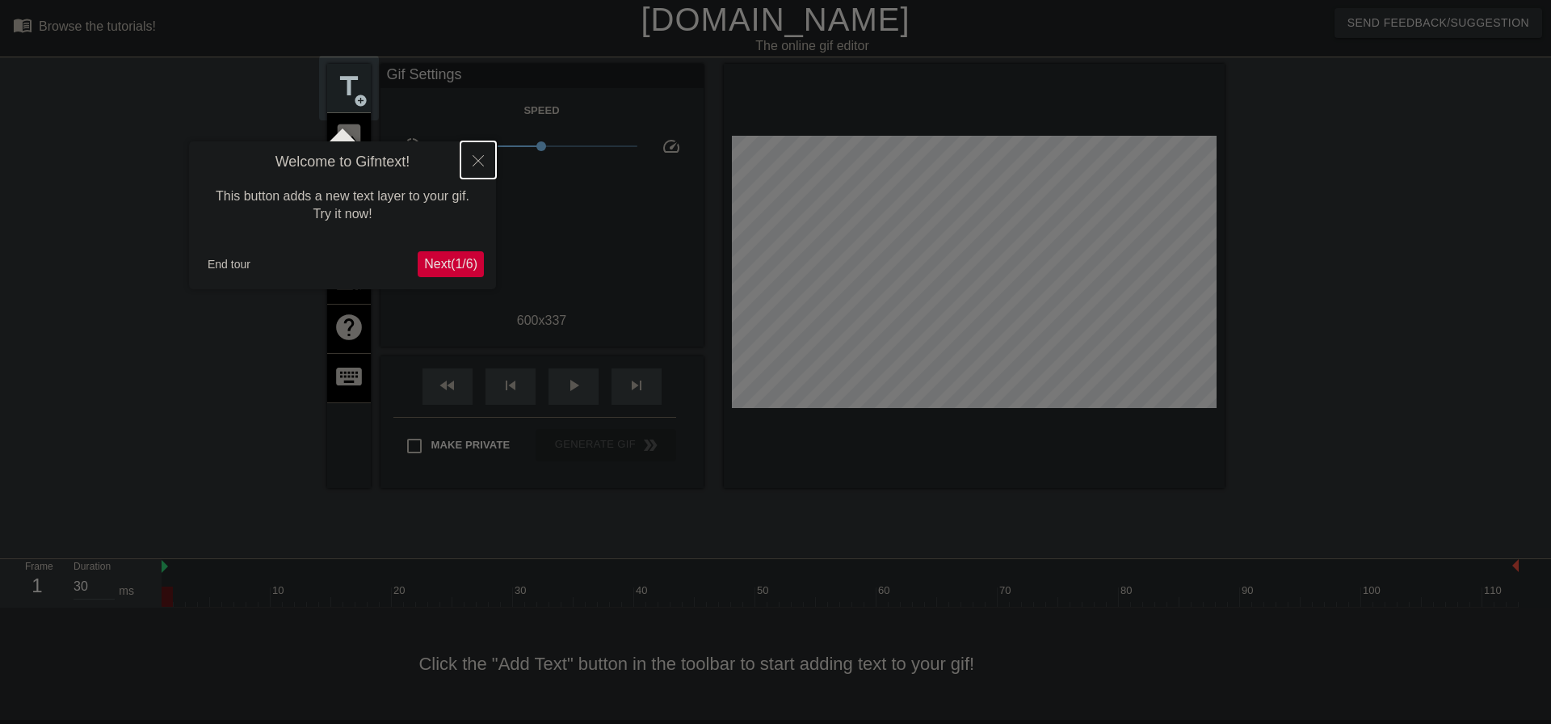 Image resolution: width=1551 pixels, height=724 pixels. Describe the element at coordinates (478, 160) in the screenshot. I see `button: Close` at that location.